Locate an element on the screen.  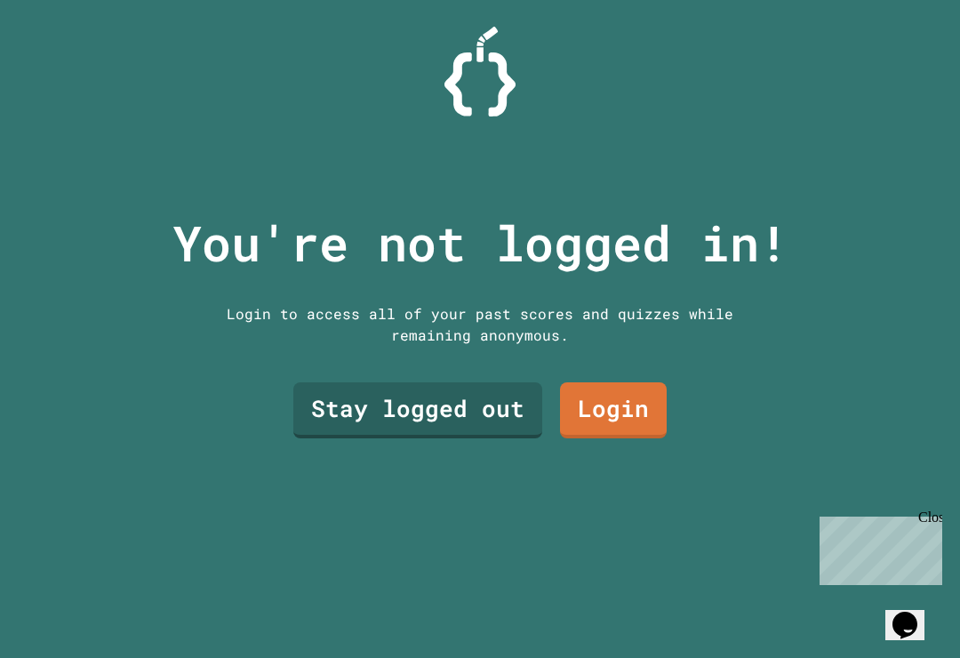
div: Chat with us now!Close is located at coordinates (65, 60).